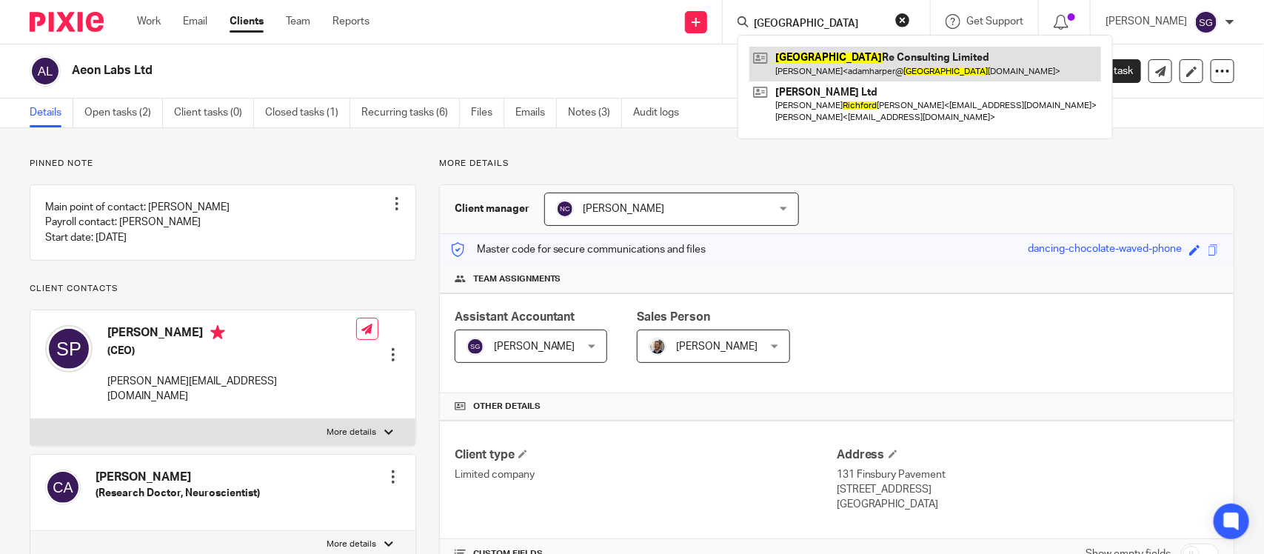  Describe the element at coordinates (1105, 250) in the screenshot. I see `div: dancing-chocolate-waved-phone` at that location.